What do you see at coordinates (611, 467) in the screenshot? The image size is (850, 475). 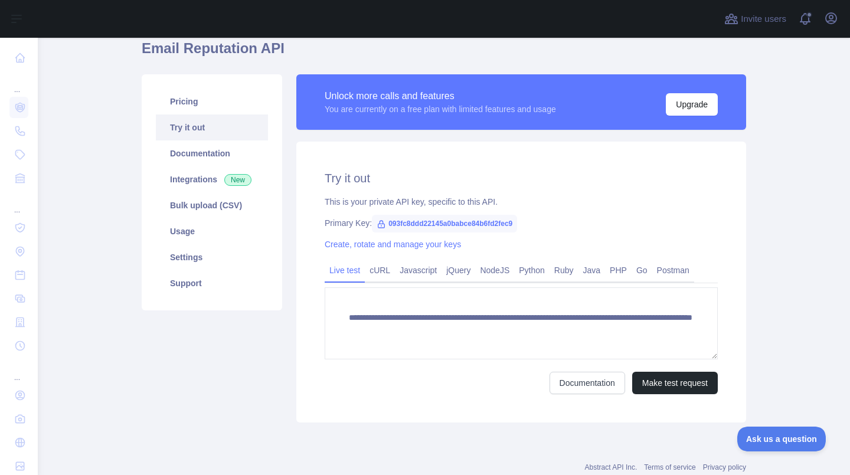 I see `a: Abstract API Inc.` at bounding box center [611, 467].